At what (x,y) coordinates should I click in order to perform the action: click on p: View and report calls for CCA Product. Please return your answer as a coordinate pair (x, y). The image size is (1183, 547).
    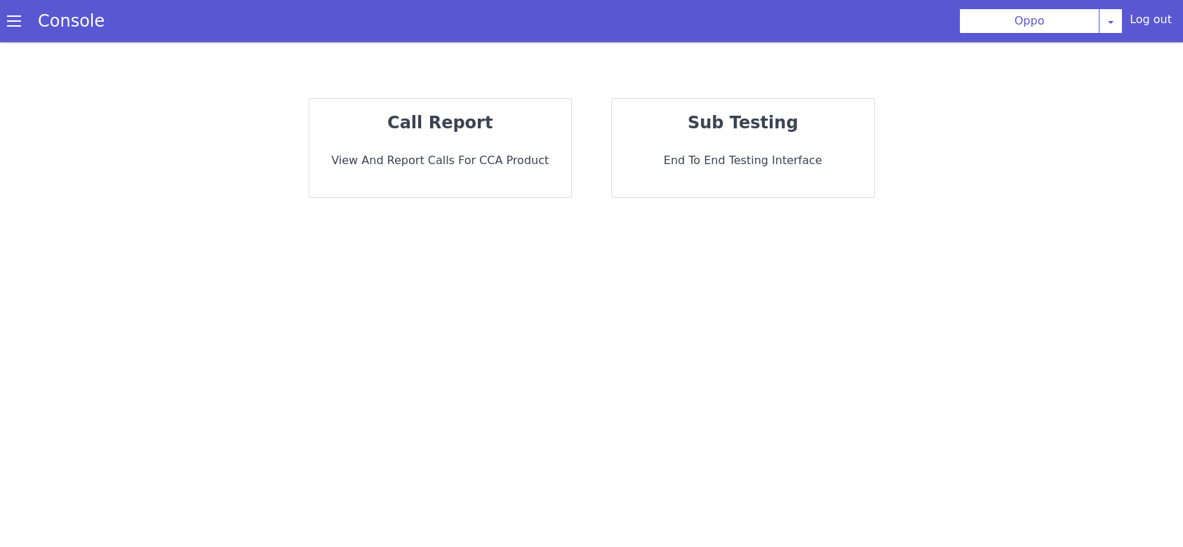
    Looking at the image, I should click on (441, 161).